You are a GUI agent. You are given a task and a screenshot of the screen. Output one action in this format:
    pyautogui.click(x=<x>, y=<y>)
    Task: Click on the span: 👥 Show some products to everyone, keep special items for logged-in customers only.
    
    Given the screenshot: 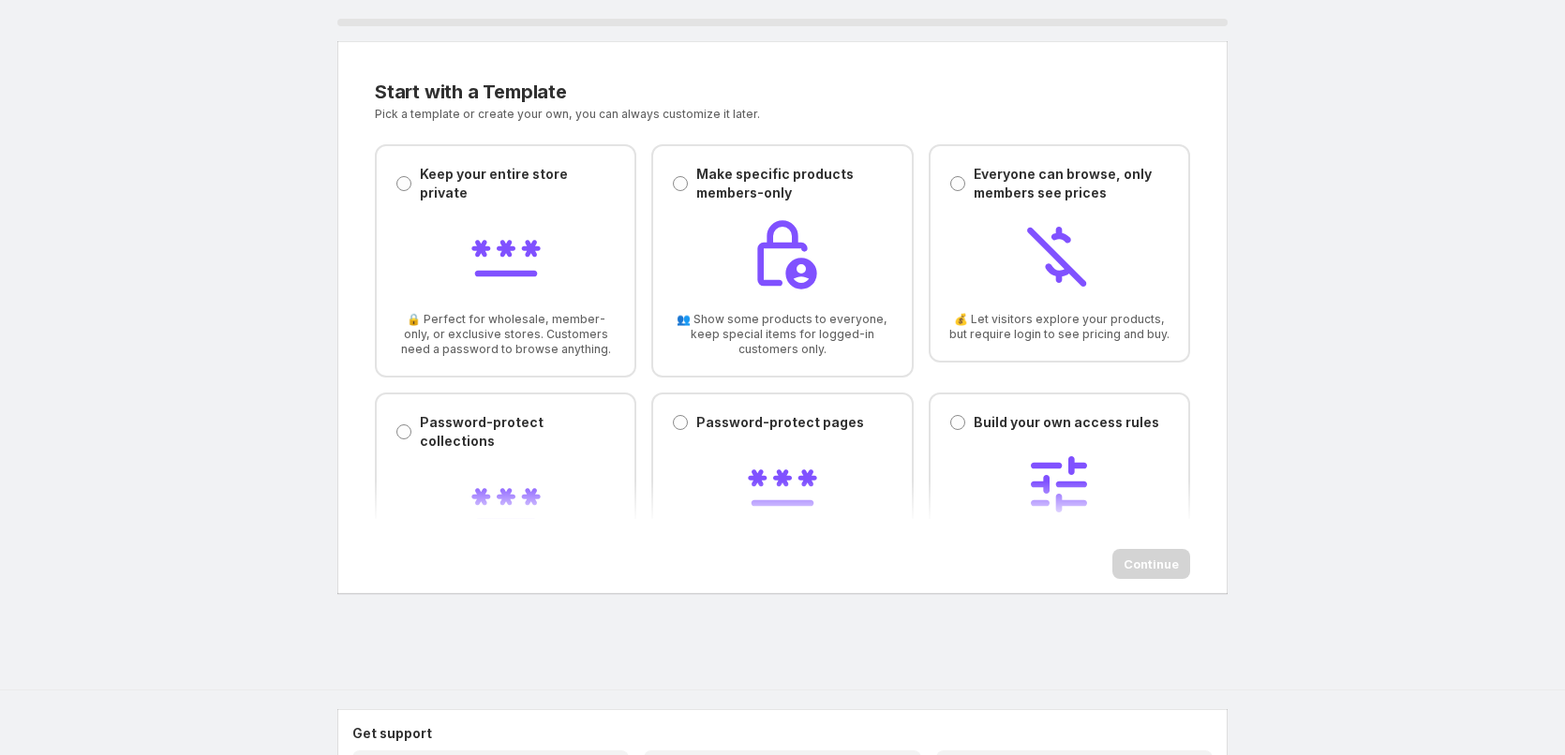 What is the action you would take?
    pyautogui.click(x=781, y=334)
    